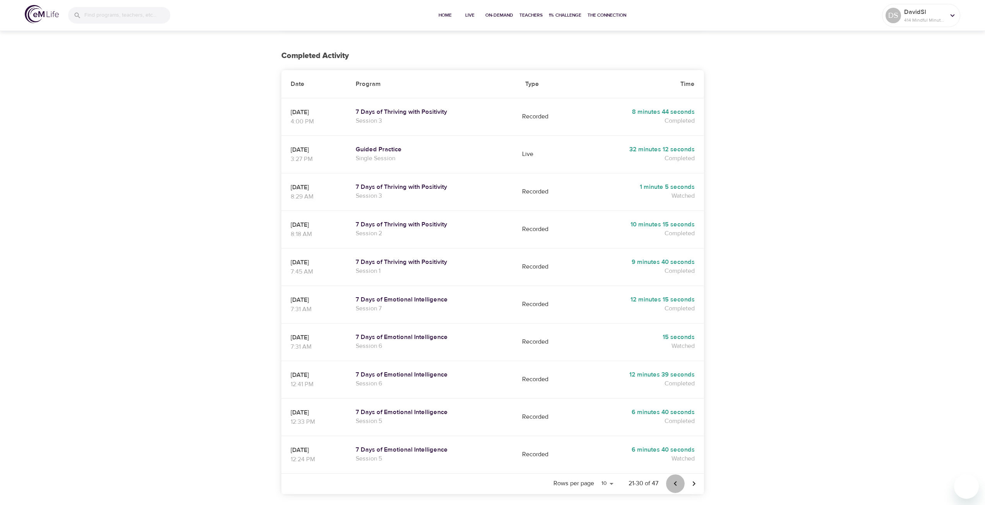 This screenshot has height=505, width=985. Describe the element at coordinates (640, 300) in the screenshot. I see `h5: 12 minutes 15 seconds` at that location.